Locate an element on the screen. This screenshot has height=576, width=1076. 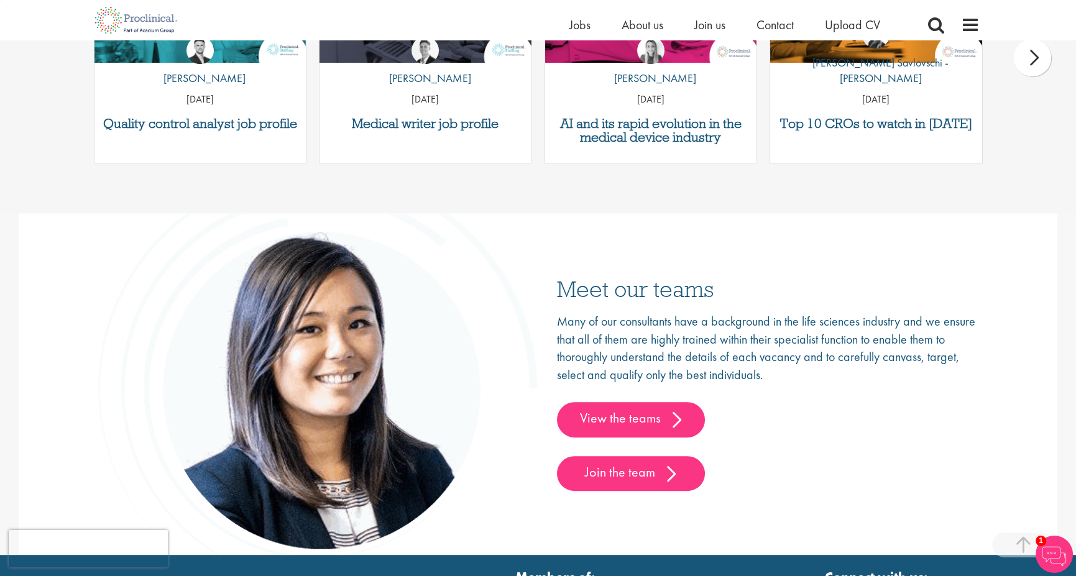
a: Join us is located at coordinates (710, 25).